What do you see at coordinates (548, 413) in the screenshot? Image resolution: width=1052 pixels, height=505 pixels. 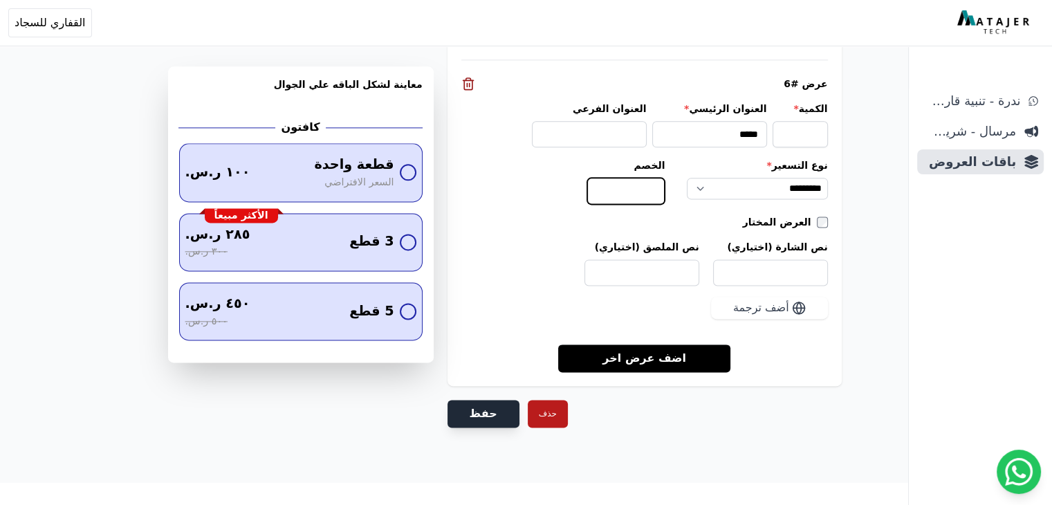 I see `button: حذف` at bounding box center [548, 413].